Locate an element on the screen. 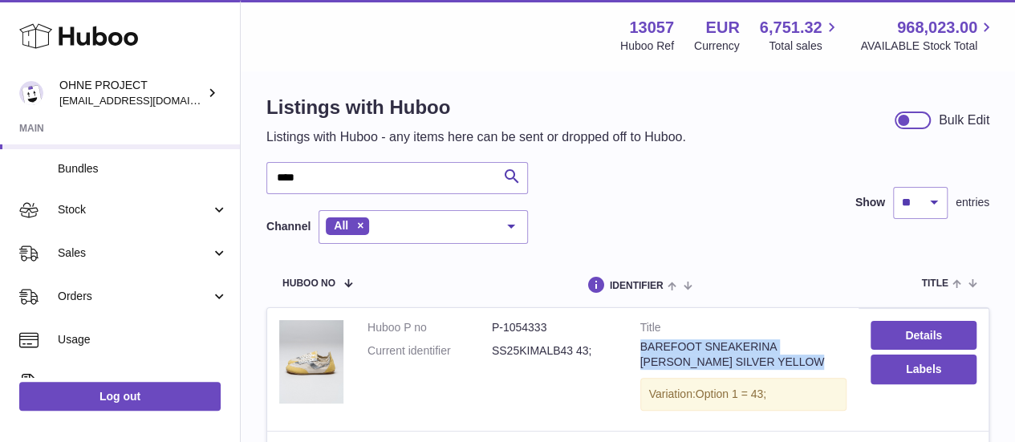  div: Huboo Ref is located at coordinates (647, 46).